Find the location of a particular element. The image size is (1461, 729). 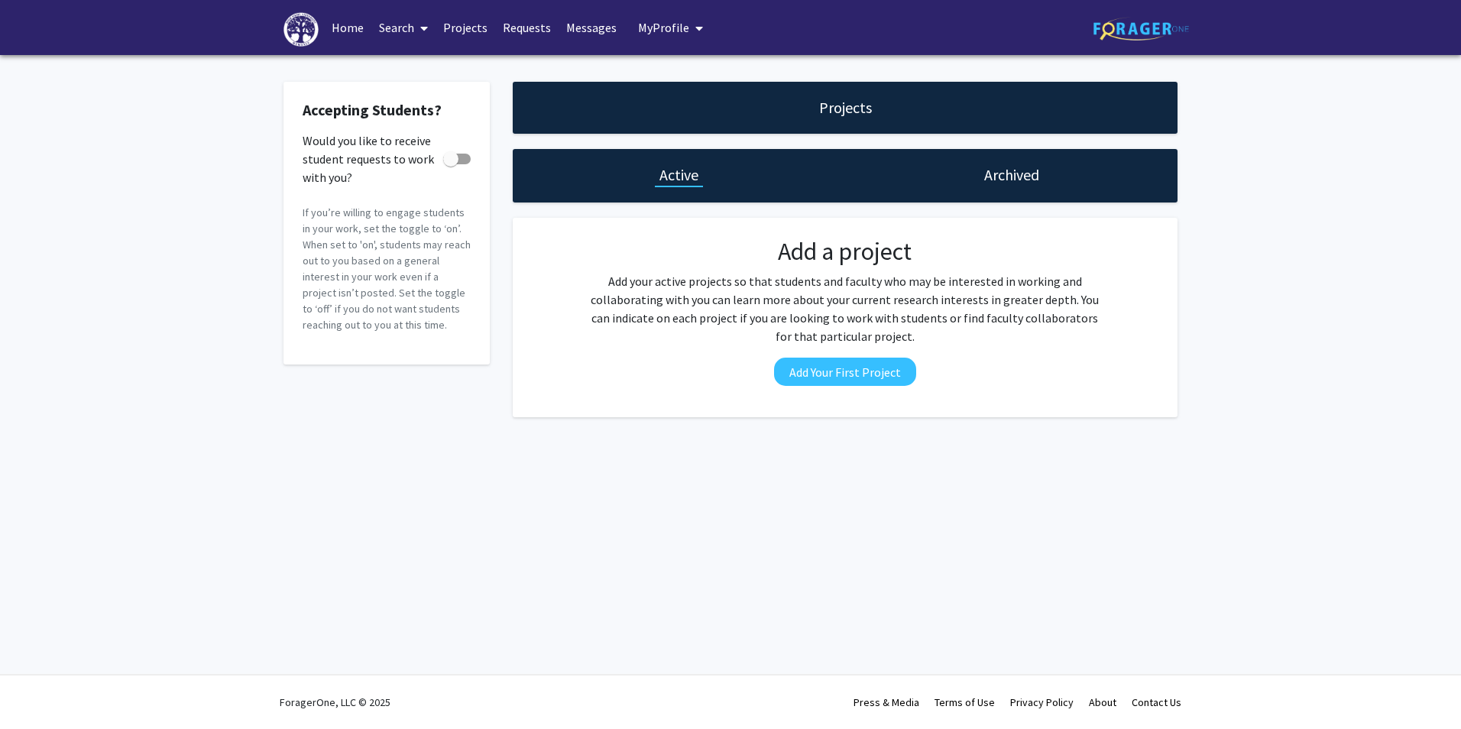

span: Would you like to receive student requests to work with you? is located at coordinates (370, 159).